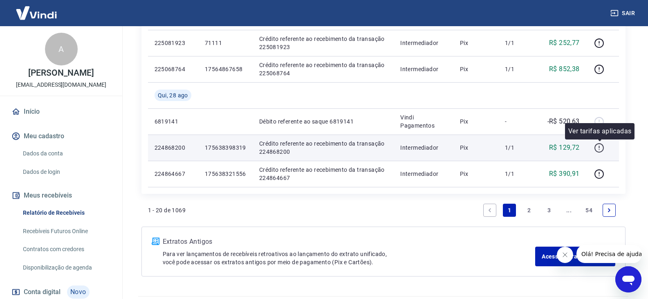 The height and width of the screenshot is (299, 648). I want to click on p: R$ 252,77, so click(564, 43).